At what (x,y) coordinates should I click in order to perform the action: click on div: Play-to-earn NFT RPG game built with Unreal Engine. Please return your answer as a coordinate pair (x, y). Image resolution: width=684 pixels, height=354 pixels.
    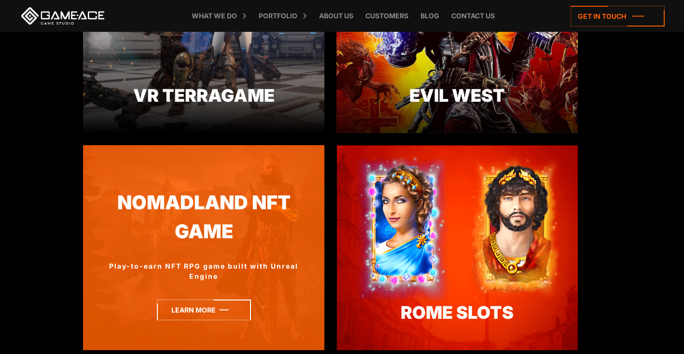
    Looking at the image, I should click on (204, 271).